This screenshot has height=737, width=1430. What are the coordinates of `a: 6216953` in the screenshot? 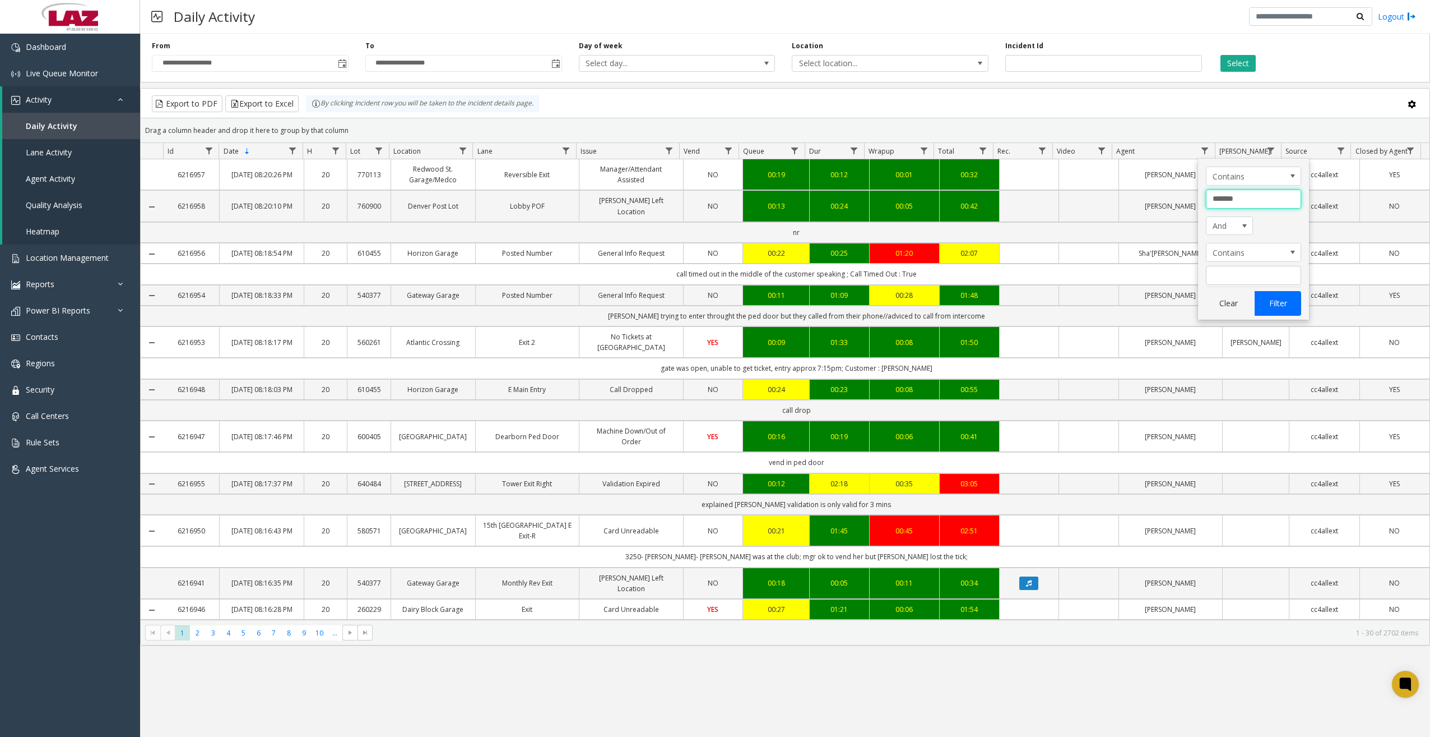 It's located at (191, 342).